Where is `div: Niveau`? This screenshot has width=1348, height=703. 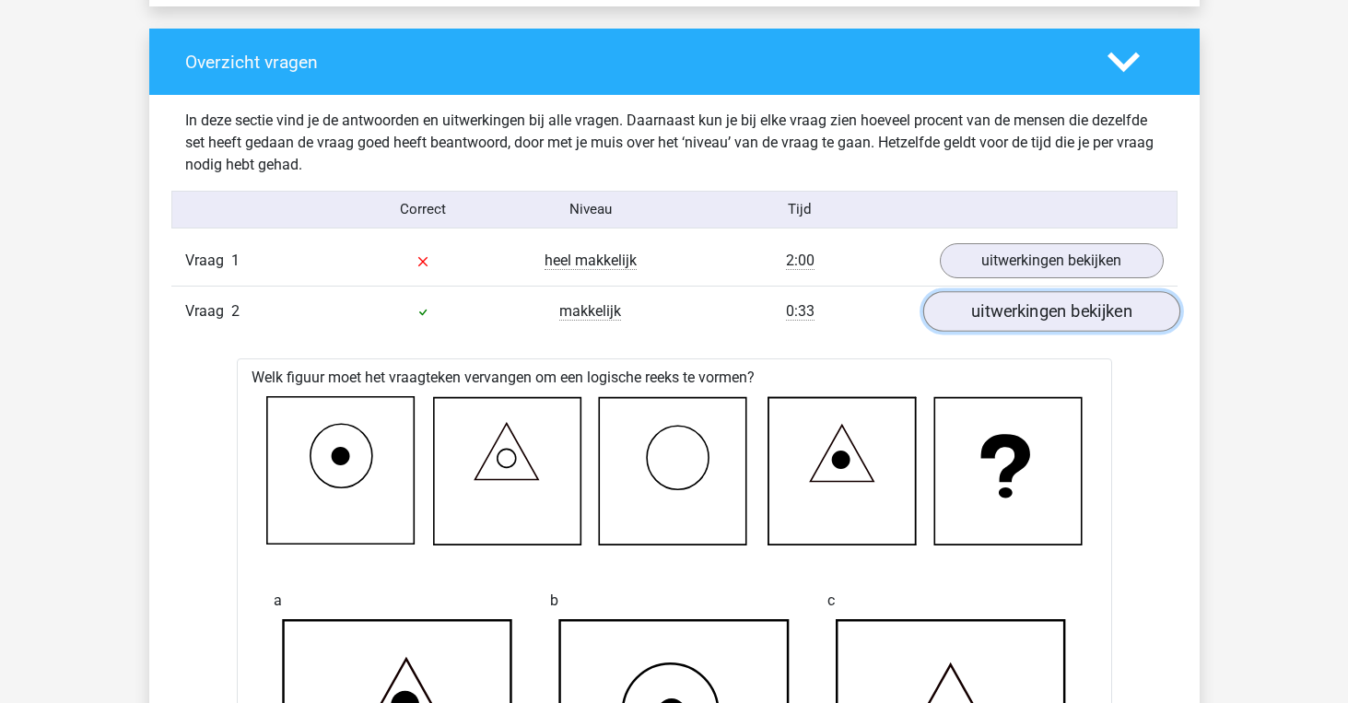 div: Niveau is located at coordinates (591, 209).